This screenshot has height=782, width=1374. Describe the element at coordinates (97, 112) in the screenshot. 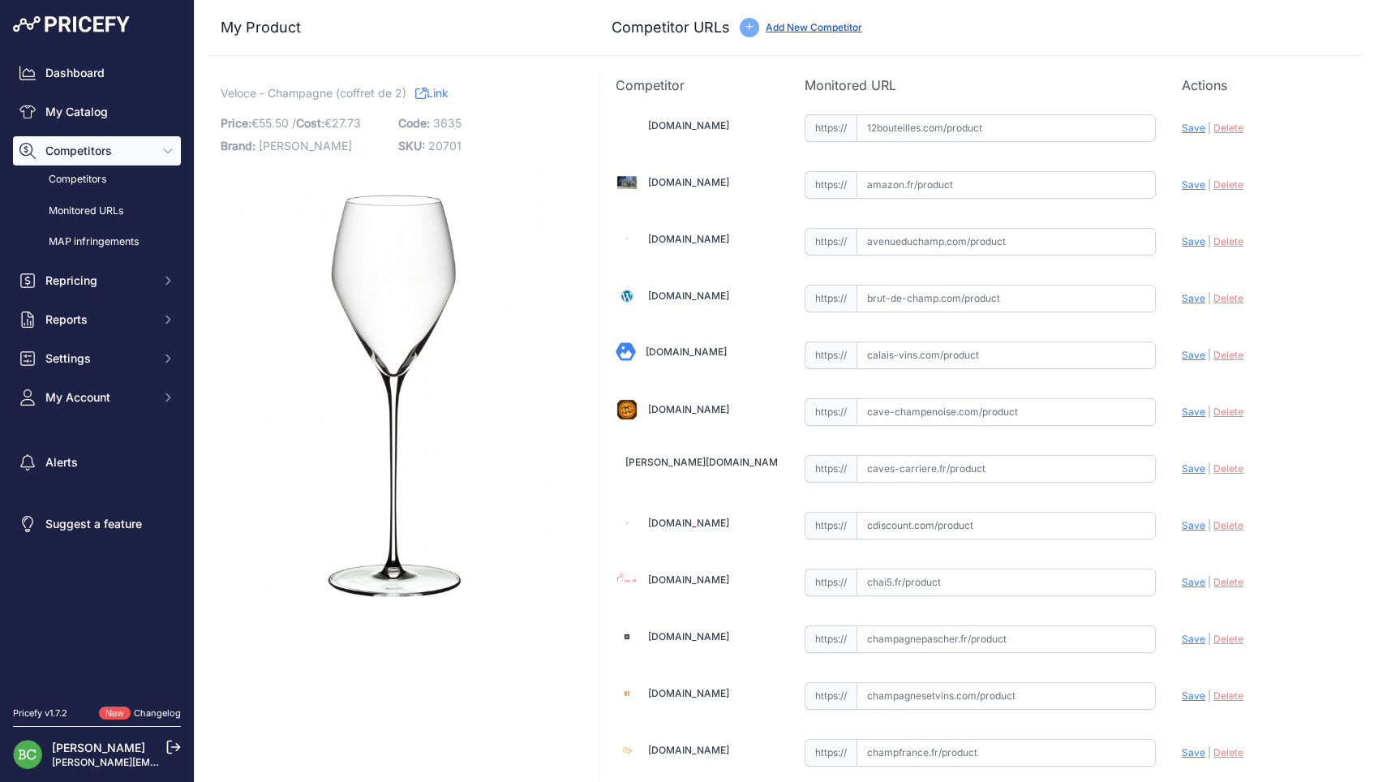

I see `a: My Catalog` at that location.